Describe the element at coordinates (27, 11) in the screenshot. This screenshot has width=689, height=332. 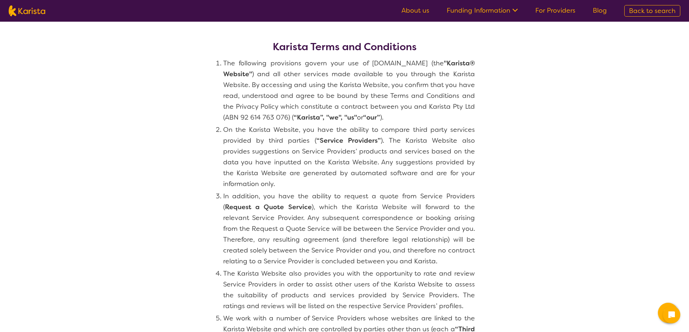
I see `img: Karista logo` at that location.